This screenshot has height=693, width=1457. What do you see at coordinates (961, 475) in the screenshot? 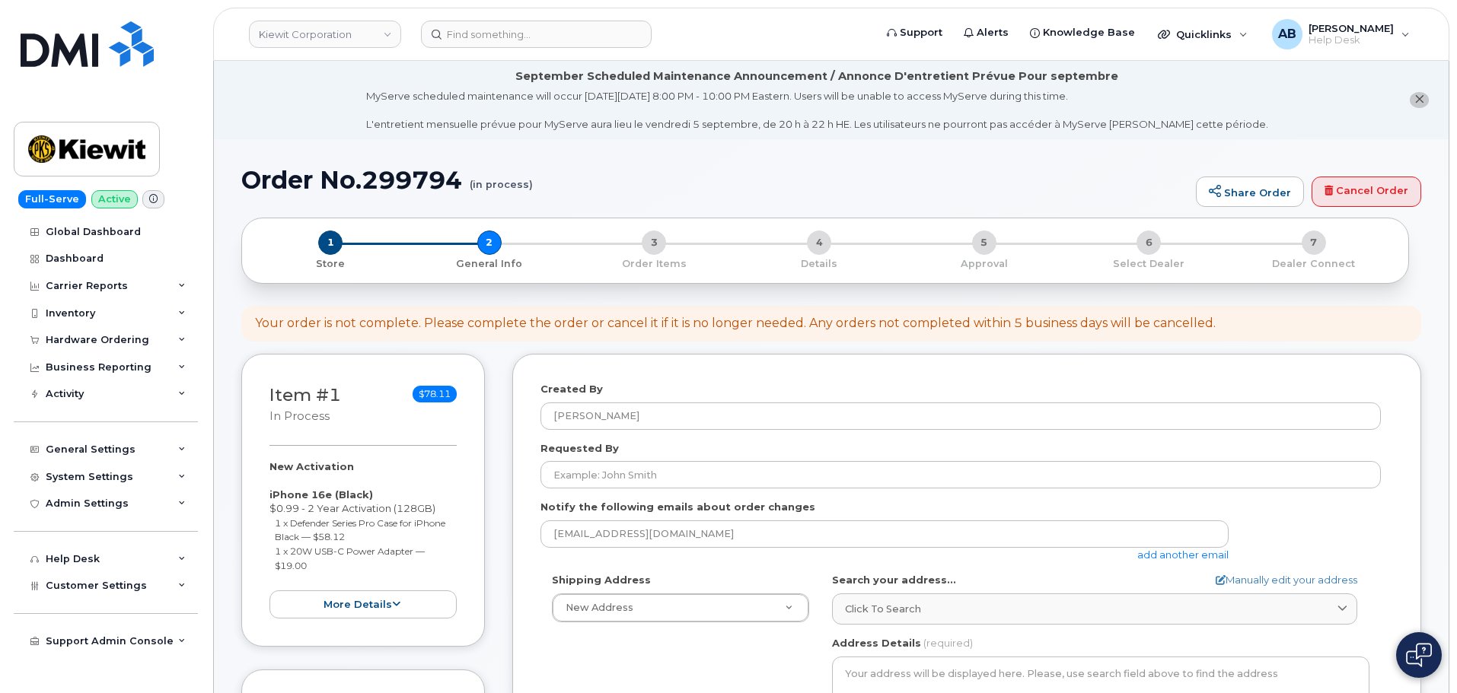
I see `input: Example: John Smith` at bounding box center [961, 475].